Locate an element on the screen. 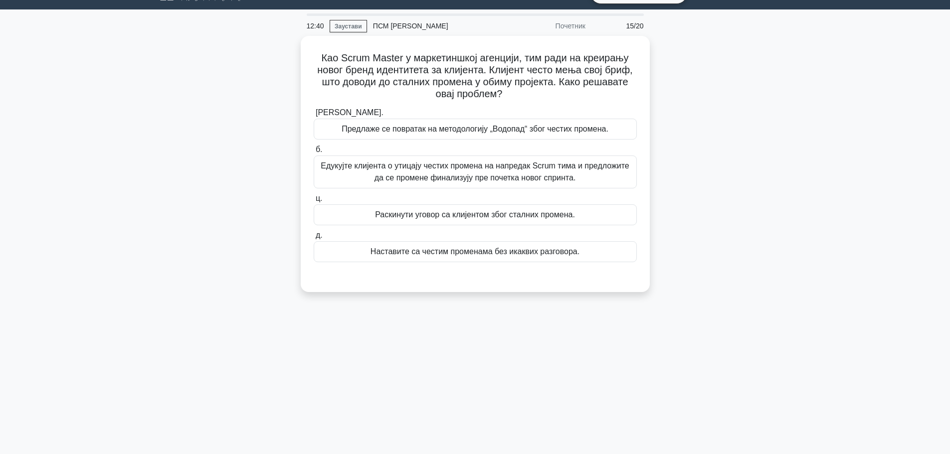 The width and height of the screenshot is (950, 454). font: Наставите са честим променама без икаквих разговора. is located at coordinates (475, 251).